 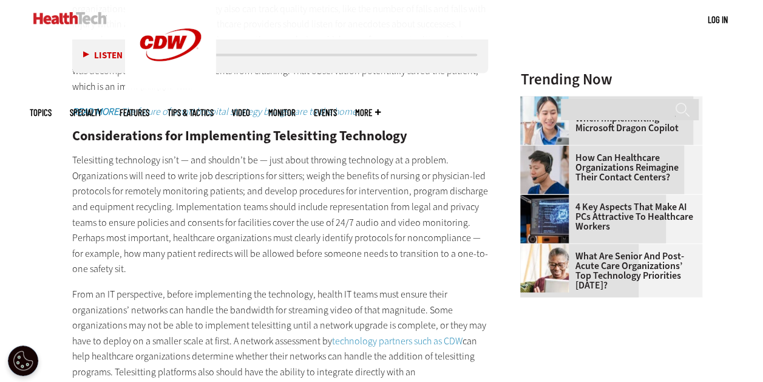 What do you see at coordinates (545, 170) in the screenshot?
I see `img: Healthcare contact center` at bounding box center [545, 170].